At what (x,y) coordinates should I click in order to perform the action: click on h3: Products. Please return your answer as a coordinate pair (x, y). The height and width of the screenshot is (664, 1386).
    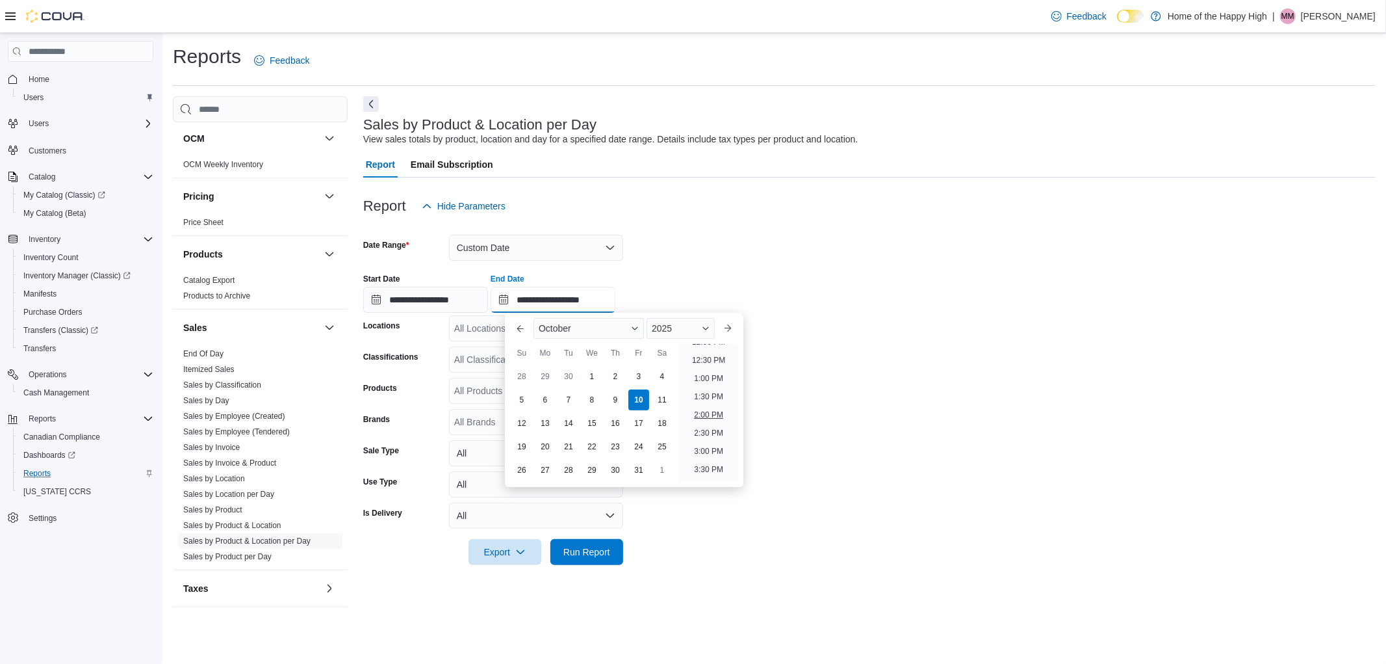
    Looking at the image, I should click on (203, 254).